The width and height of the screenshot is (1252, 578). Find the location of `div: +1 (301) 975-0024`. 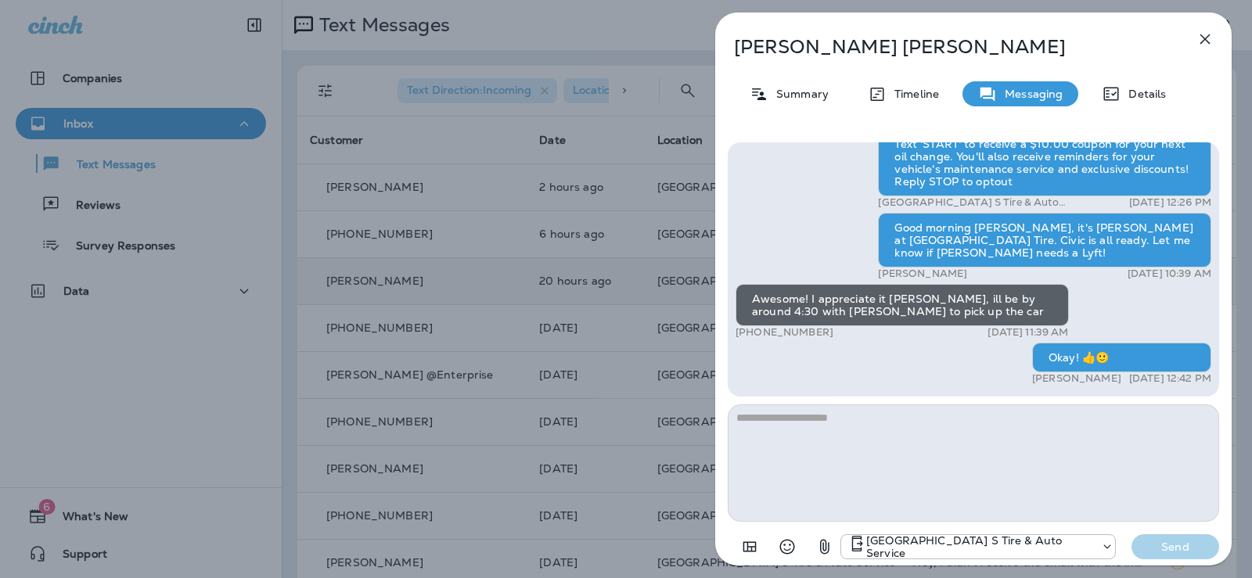

div: +1 (301) 975-0024 is located at coordinates (978, 547).